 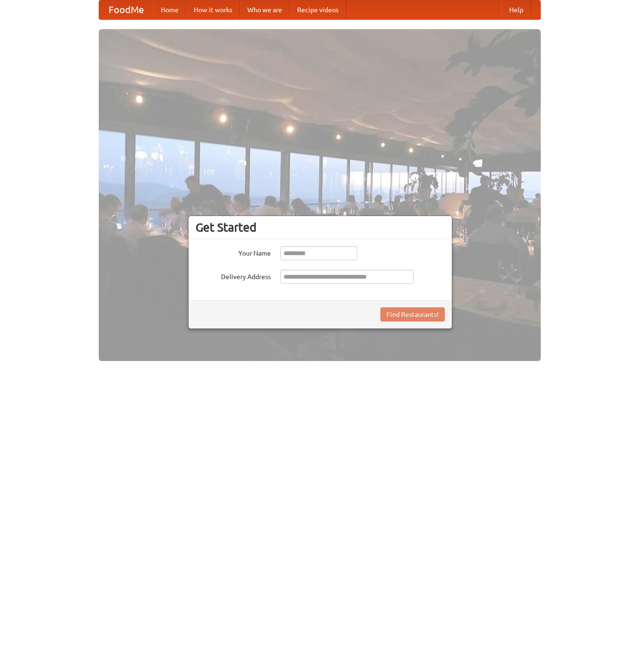 I want to click on a: FoodMe, so click(x=126, y=10).